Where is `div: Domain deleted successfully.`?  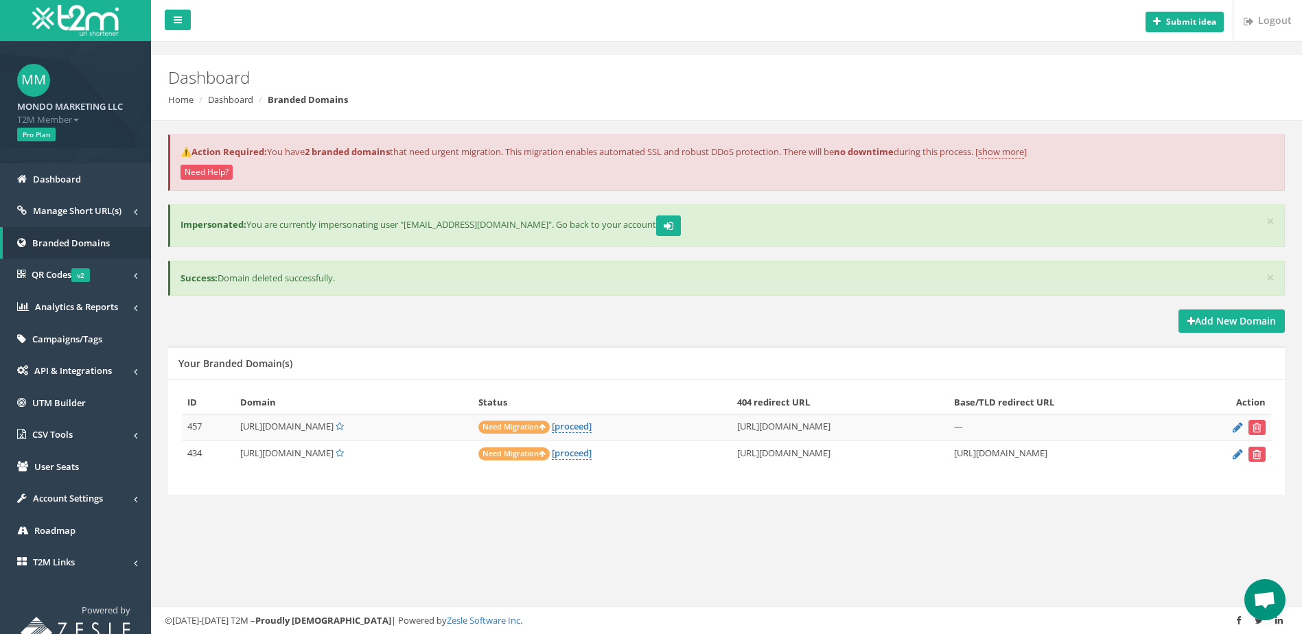 div: Domain deleted successfully. is located at coordinates (726, 278).